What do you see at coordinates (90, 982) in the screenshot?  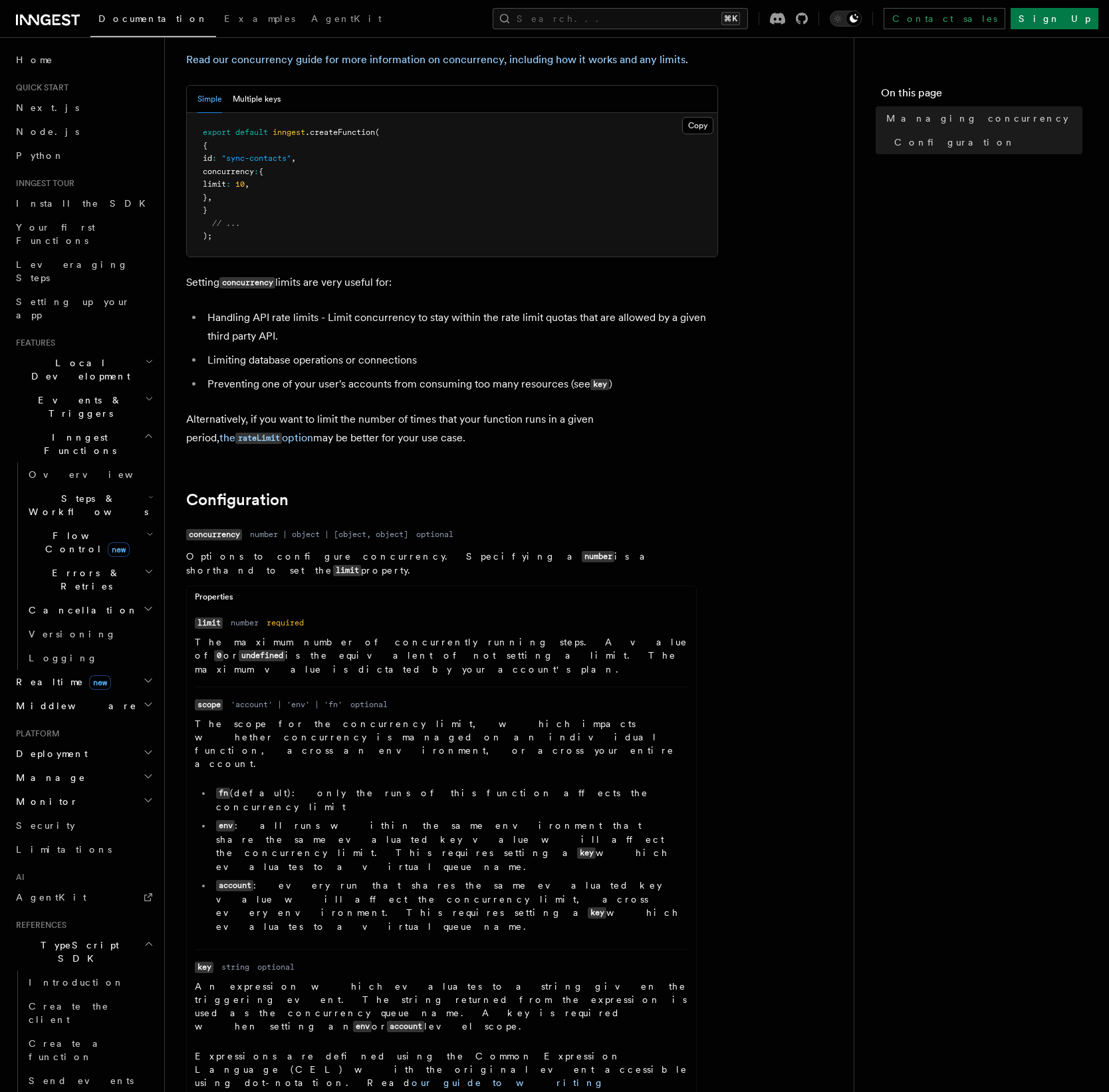 I see `a: Introduction` at bounding box center [90, 982].